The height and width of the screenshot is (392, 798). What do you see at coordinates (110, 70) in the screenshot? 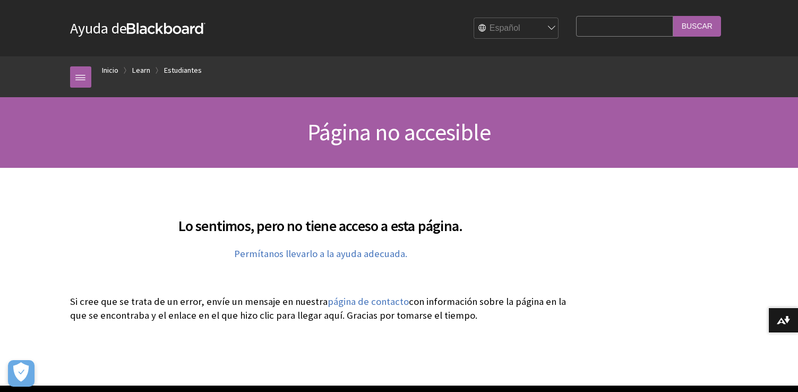
I see `a: Inicio` at bounding box center [110, 70].